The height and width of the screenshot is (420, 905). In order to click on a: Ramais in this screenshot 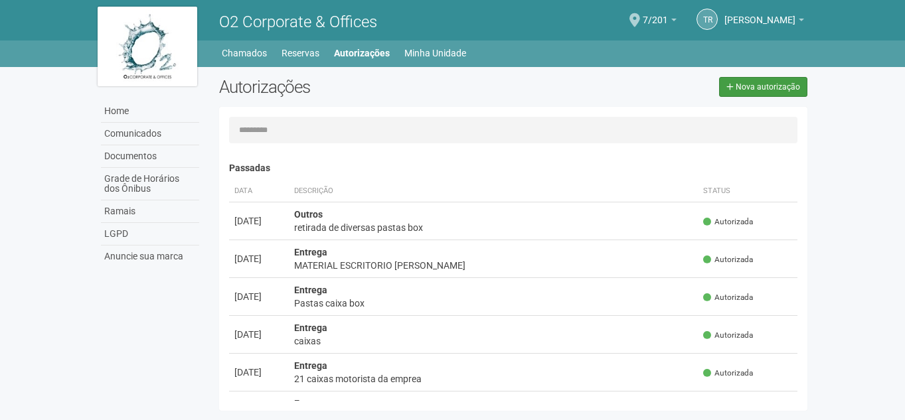, I will do `click(150, 212)`.